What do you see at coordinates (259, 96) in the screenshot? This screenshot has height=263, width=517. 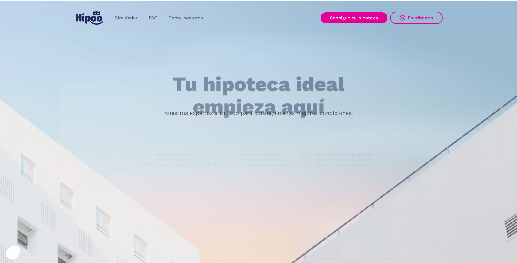 I see `h1: Tu hipoteca ideal empieza aquí` at bounding box center [259, 96].